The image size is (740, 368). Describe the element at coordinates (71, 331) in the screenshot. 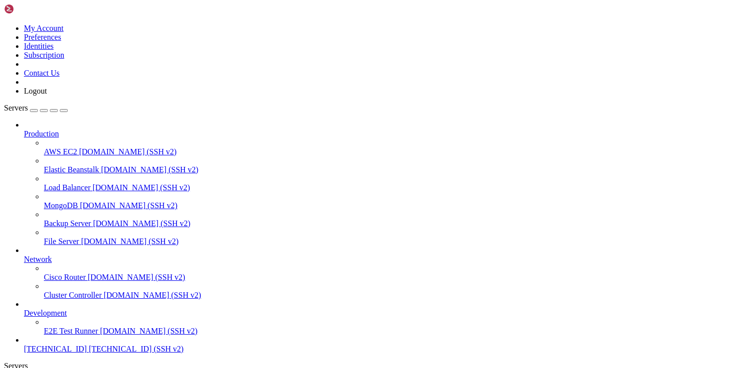

I see `span: E2E Test Runner` at that location.